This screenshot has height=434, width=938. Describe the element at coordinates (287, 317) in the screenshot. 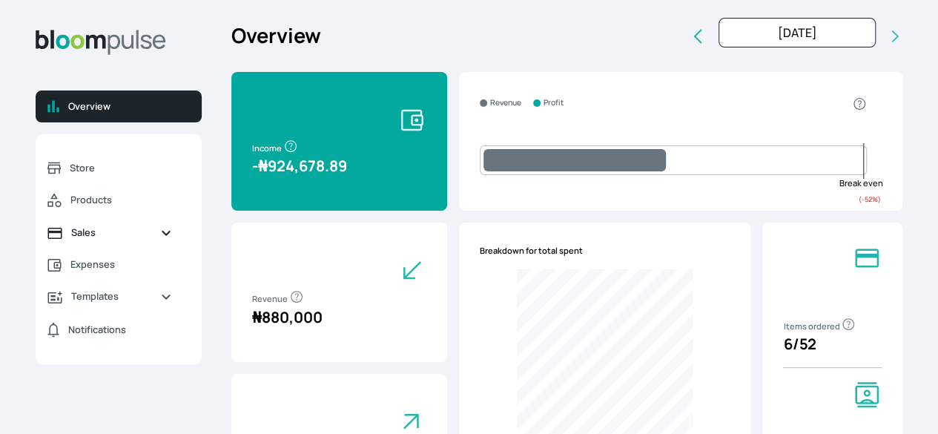

I see `span: 880,000` at that location.